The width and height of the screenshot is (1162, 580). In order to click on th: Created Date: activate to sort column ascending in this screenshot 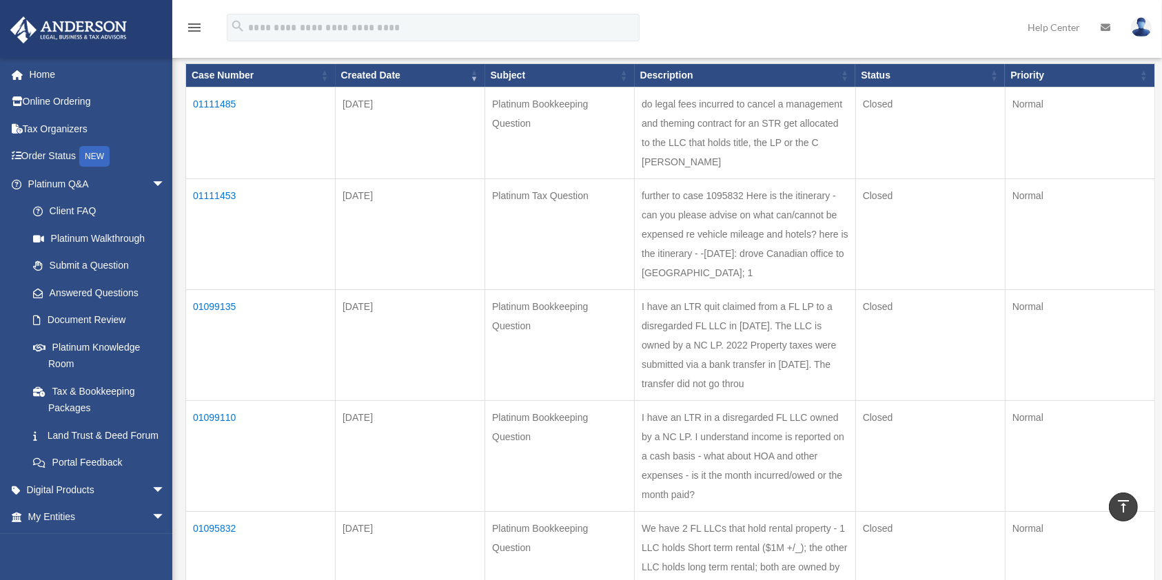, I will do `click(410, 76)`.